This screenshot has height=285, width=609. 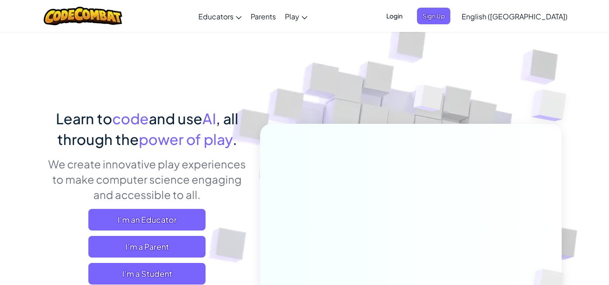 What do you see at coordinates (292, 16) in the screenshot?
I see `span: Play` at bounding box center [292, 16].